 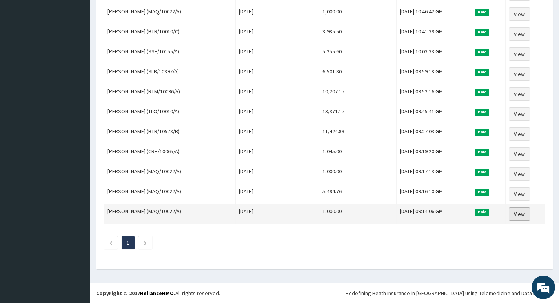 What do you see at coordinates (77, 138) in the screenshot?
I see `span: We're online!` at bounding box center [77, 138].